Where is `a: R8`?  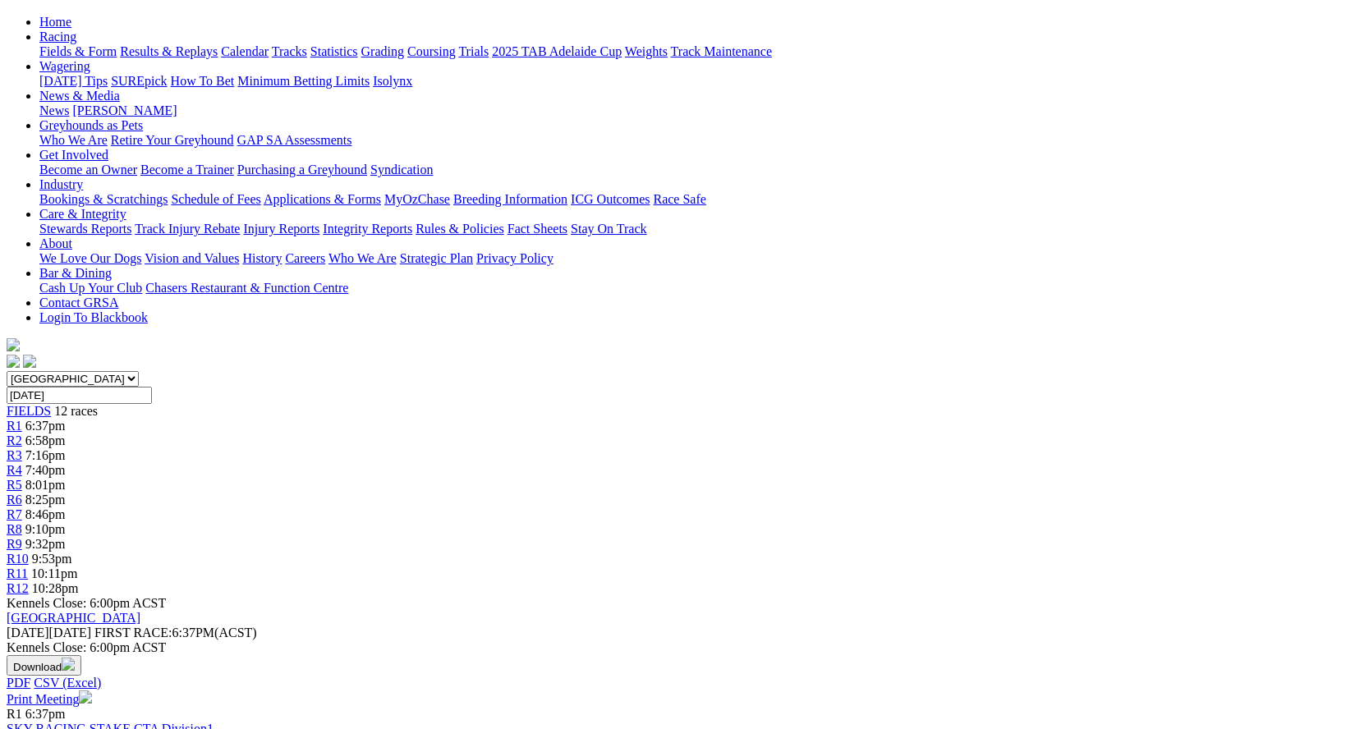
a: R8 is located at coordinates (14, 529).